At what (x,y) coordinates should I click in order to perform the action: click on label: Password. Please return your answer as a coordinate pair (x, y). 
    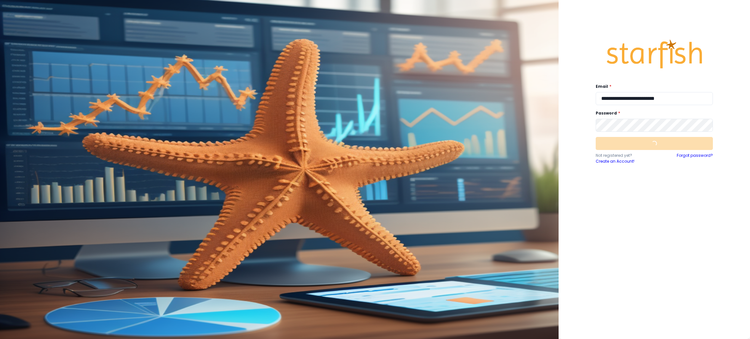
    Looking at the image, I should click on (653, 113).